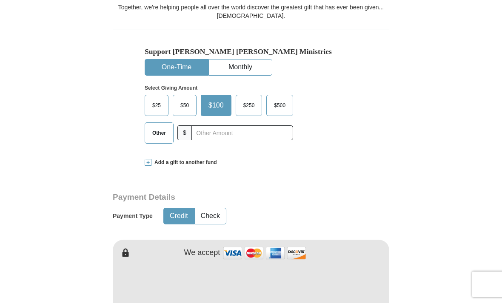  What do you see at coordinates (242, 133) in the screenshot?
I see `input: Other Amount` at bounding box center [242, 133].